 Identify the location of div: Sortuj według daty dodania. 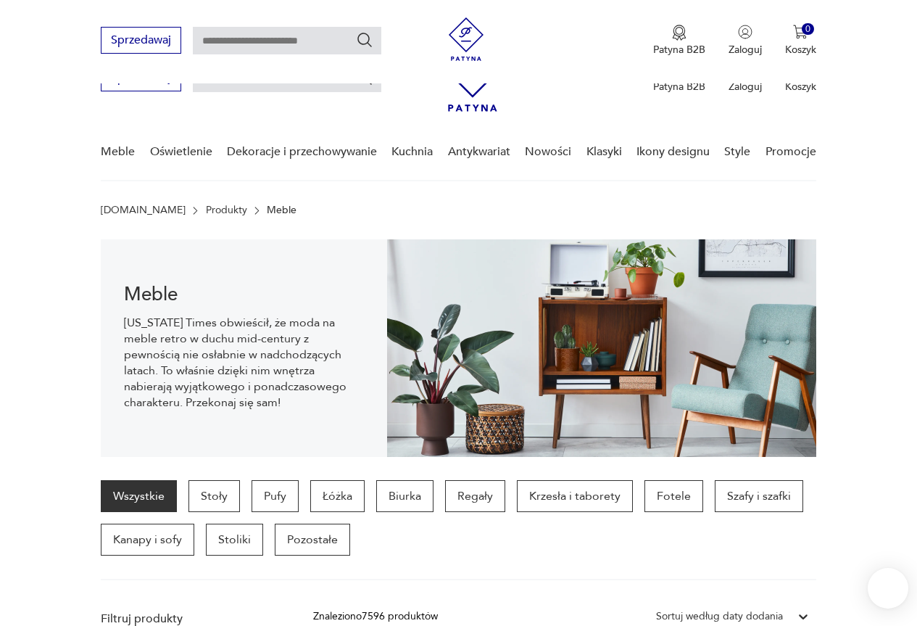
(719, 616).